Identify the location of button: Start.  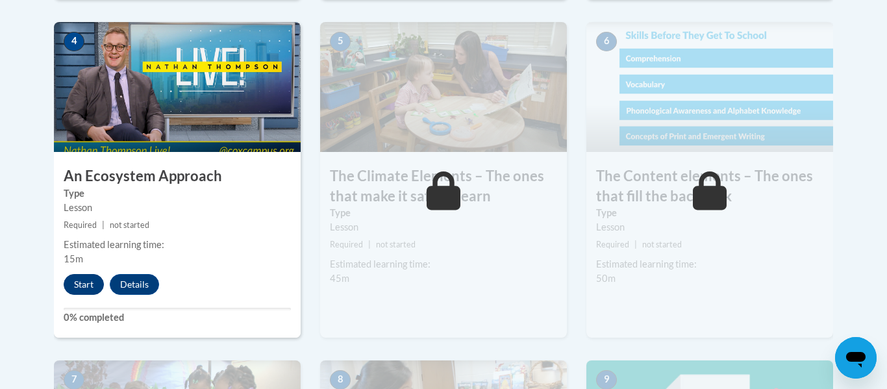
(84, 284).